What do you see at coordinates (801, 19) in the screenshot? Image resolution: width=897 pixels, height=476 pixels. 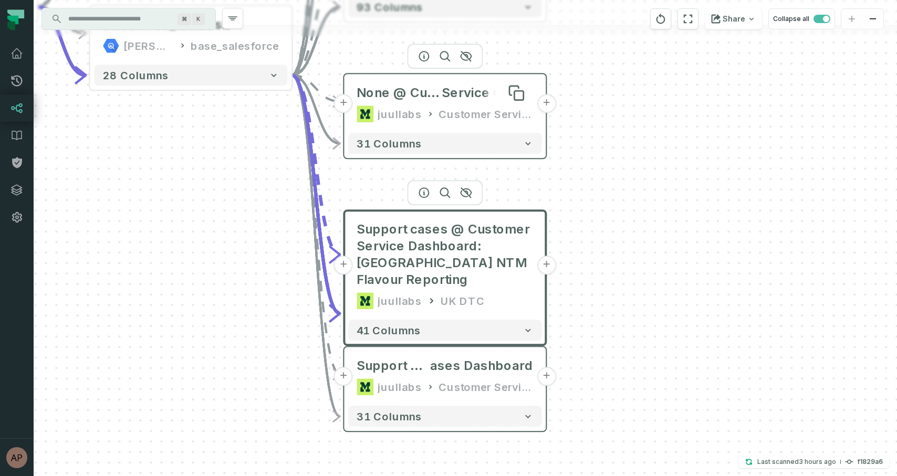 I see `button: Collapse all` at bounding box center [801, 19].